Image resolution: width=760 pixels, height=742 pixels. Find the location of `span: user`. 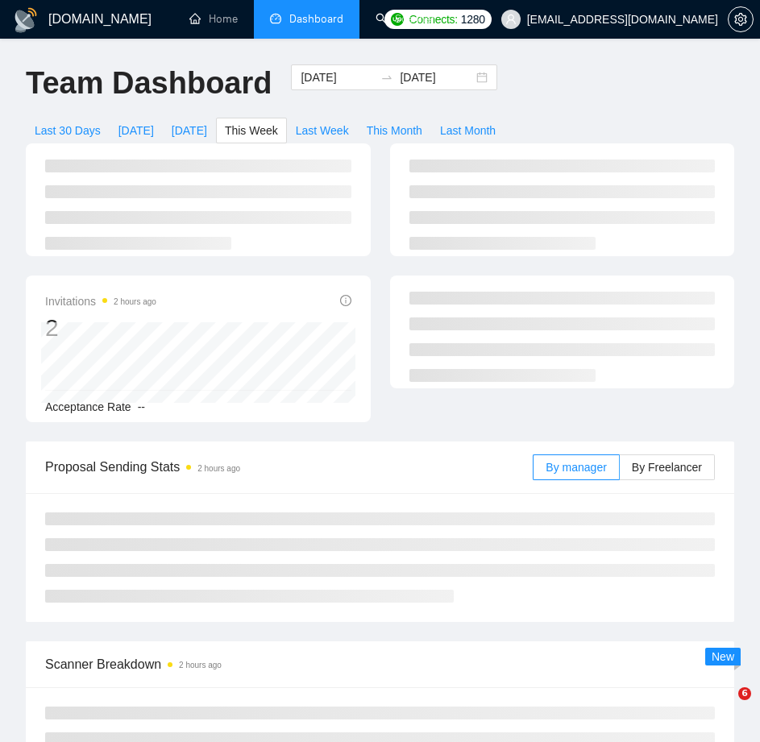

span: user is located at coordinates (511, 19).